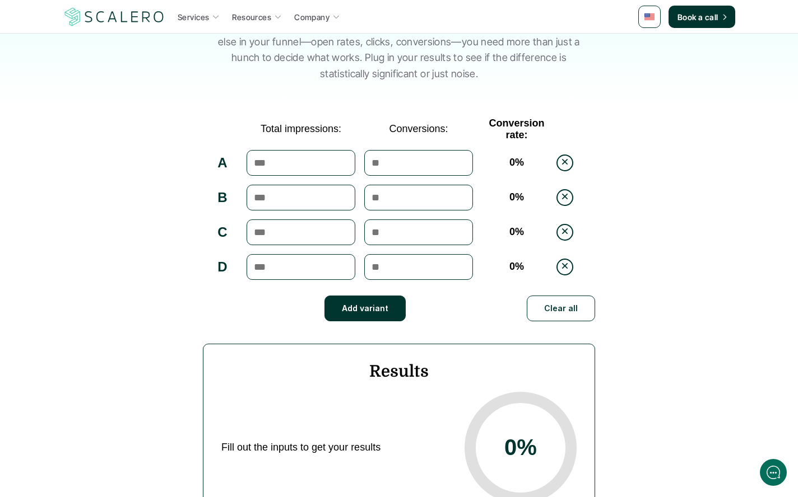 This screenshot has height=497, width=798. What do you see at coordinates (112, 101) in the screenshot?
I see `h2: Let us know if we can help with lifecycle marketing.` at bounding box center [112, 101].